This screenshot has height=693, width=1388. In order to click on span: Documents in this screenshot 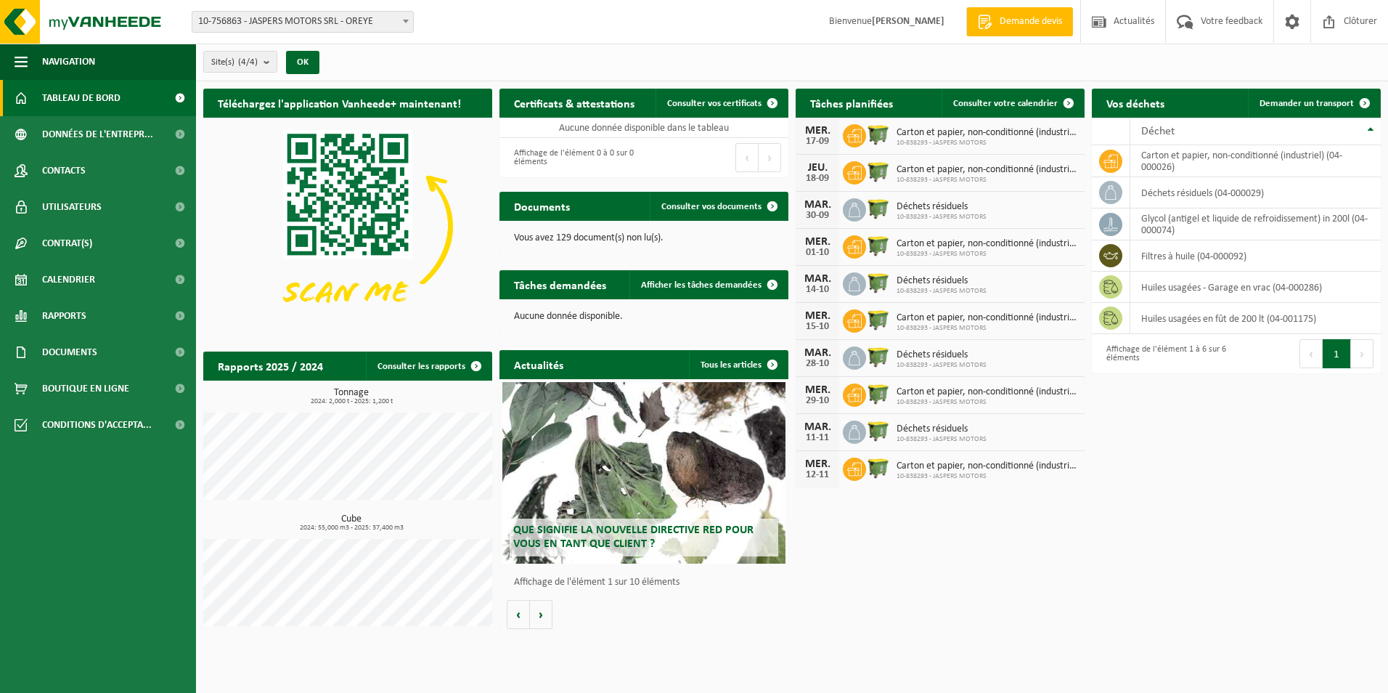, I will do `click(70, 352)`.